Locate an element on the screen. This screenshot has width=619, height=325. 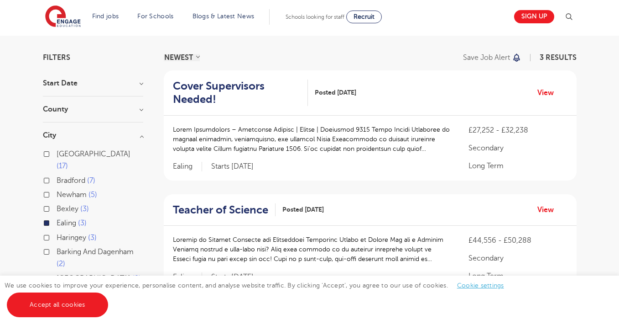
input: Bexley 3 is located at coordinates (59, 207).